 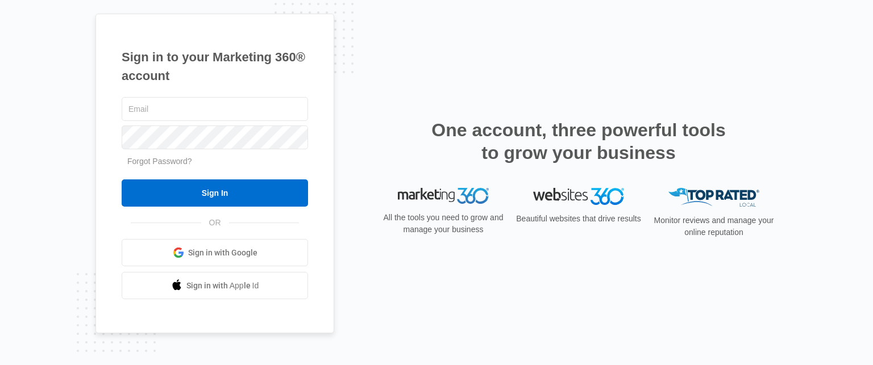 I want to click on a: Forgot Password?, so click(x=160, y=161).